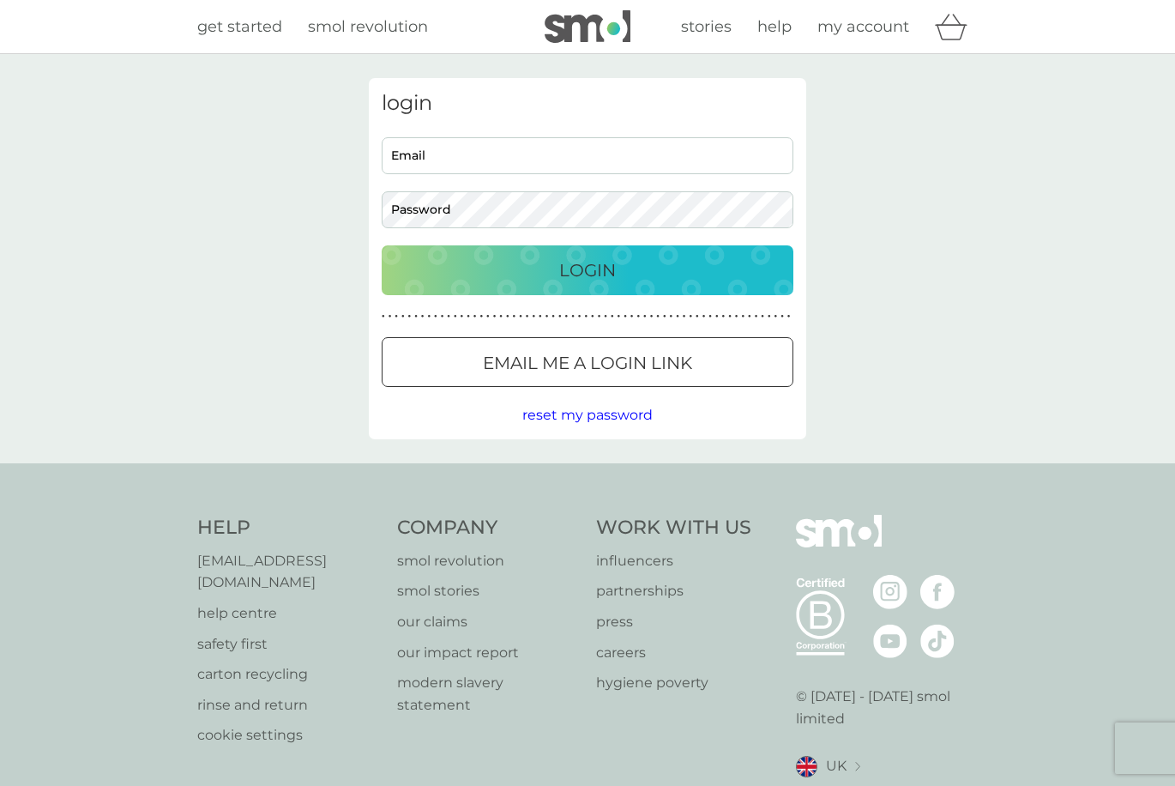 The image size is (1175, 786). I want to click on button: reset my password, so click(588, 415).